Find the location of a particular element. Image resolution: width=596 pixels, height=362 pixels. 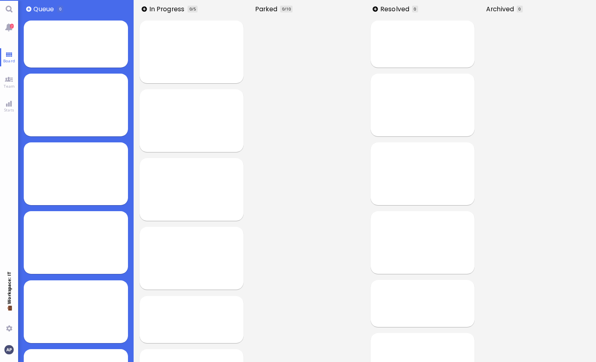

span: Resolved is located at coordinates (396, 9).